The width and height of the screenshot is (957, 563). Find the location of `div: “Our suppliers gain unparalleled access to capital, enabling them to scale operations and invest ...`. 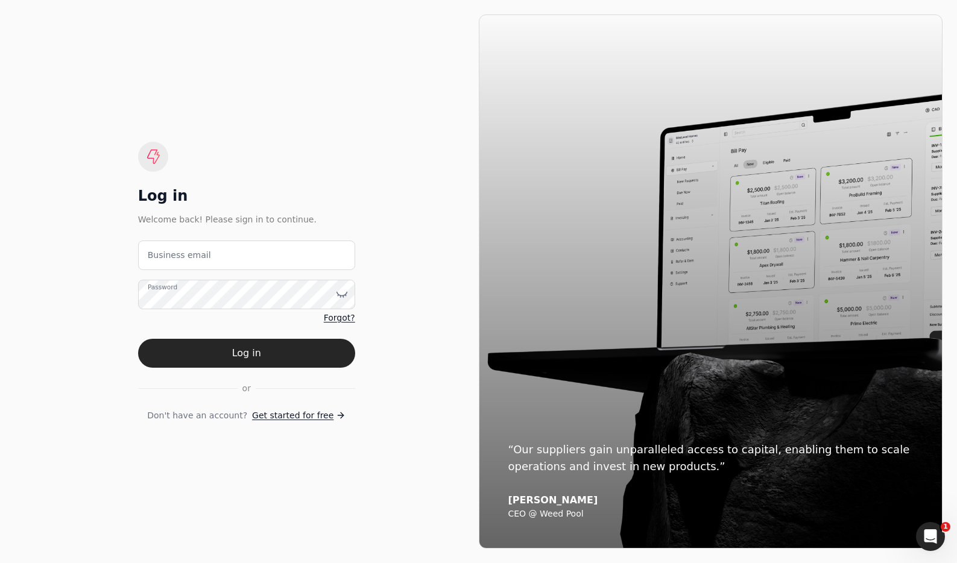

div: “Our suppliers gain unparalleled access to capital, enabling them to scale operations and invest ... is located at coordinates (711, 458).